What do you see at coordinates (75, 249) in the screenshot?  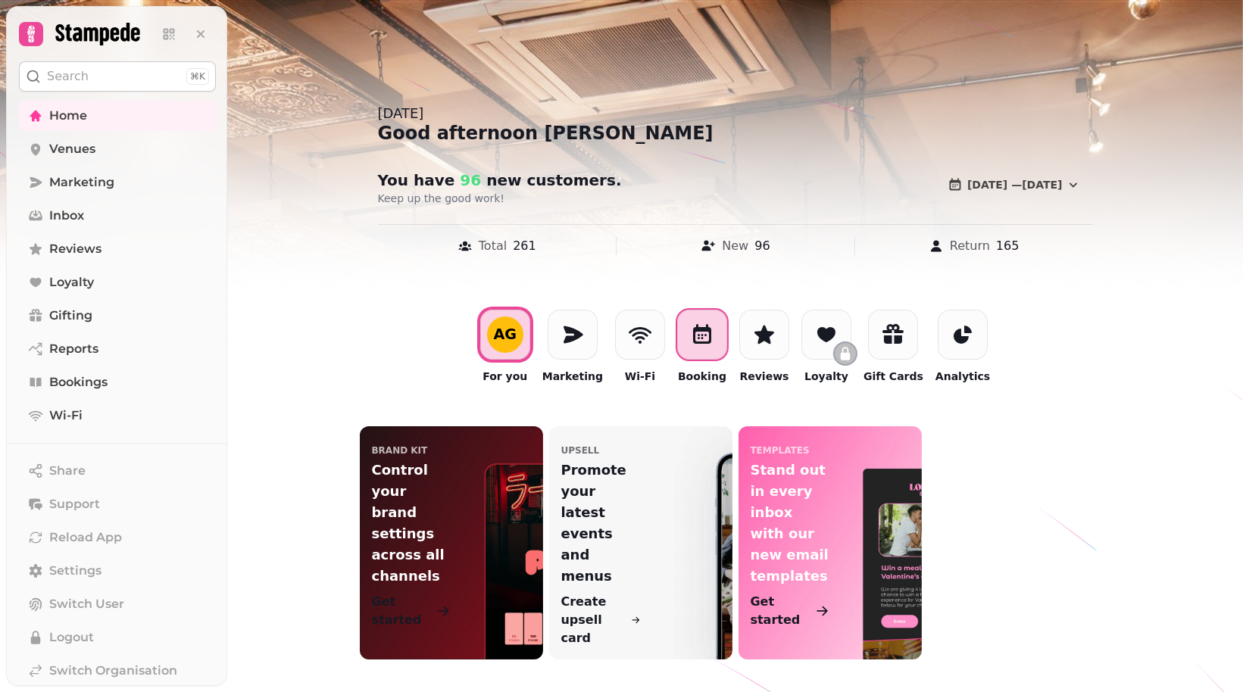 I see `span: Reviews` at bounding box center [75, 249].